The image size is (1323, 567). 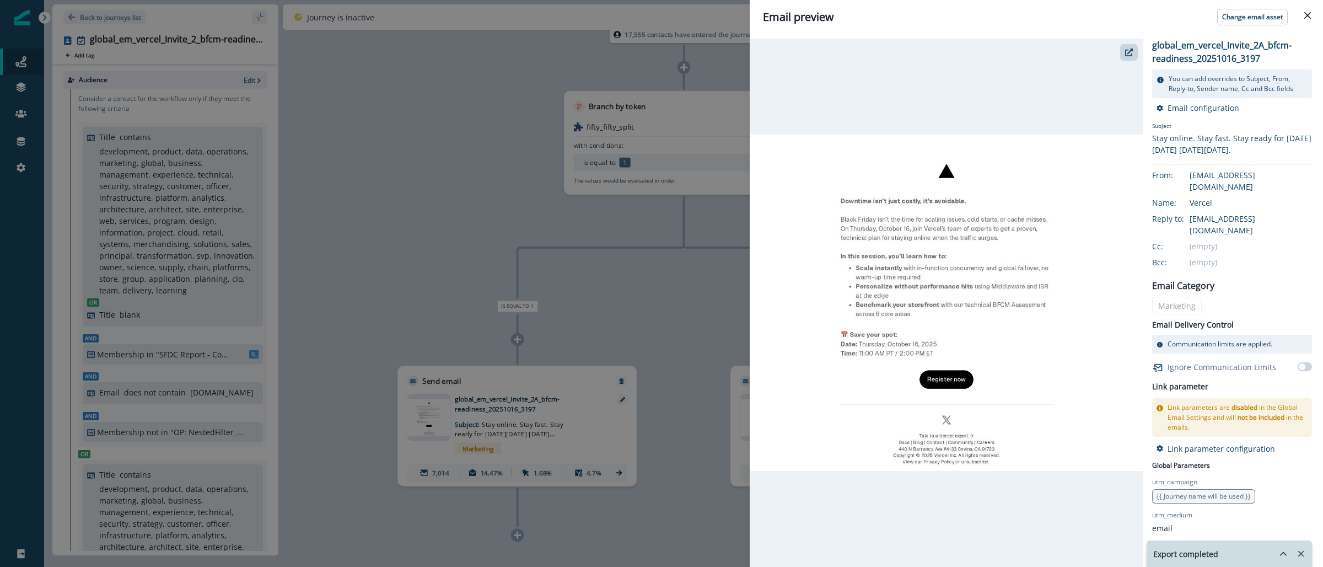 What do you see at coordinates (1220, 344) in the screenshot?
I see `p: Communication limits are applied.` at bounding box center [1220, 344].